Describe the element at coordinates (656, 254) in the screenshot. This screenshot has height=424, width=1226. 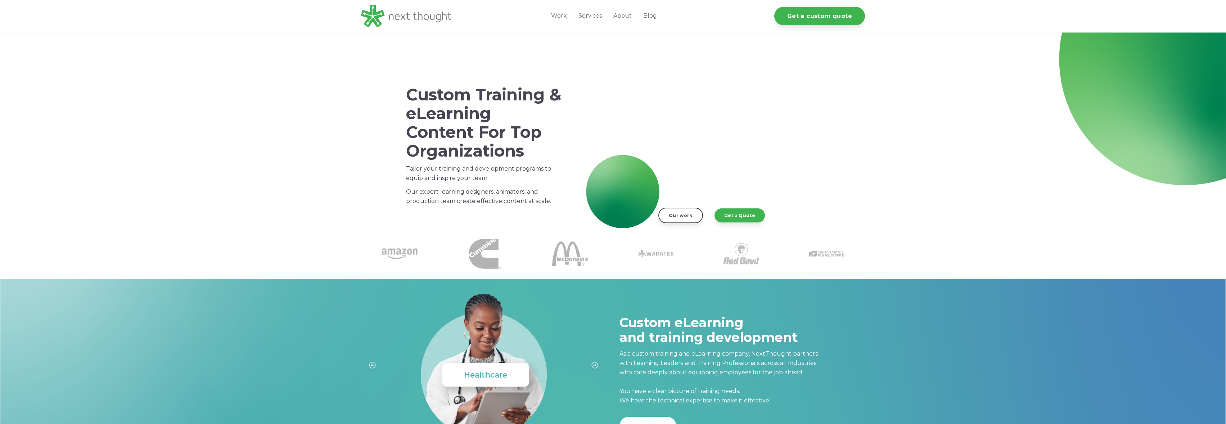
I see `img: Waratek logo` at that location.